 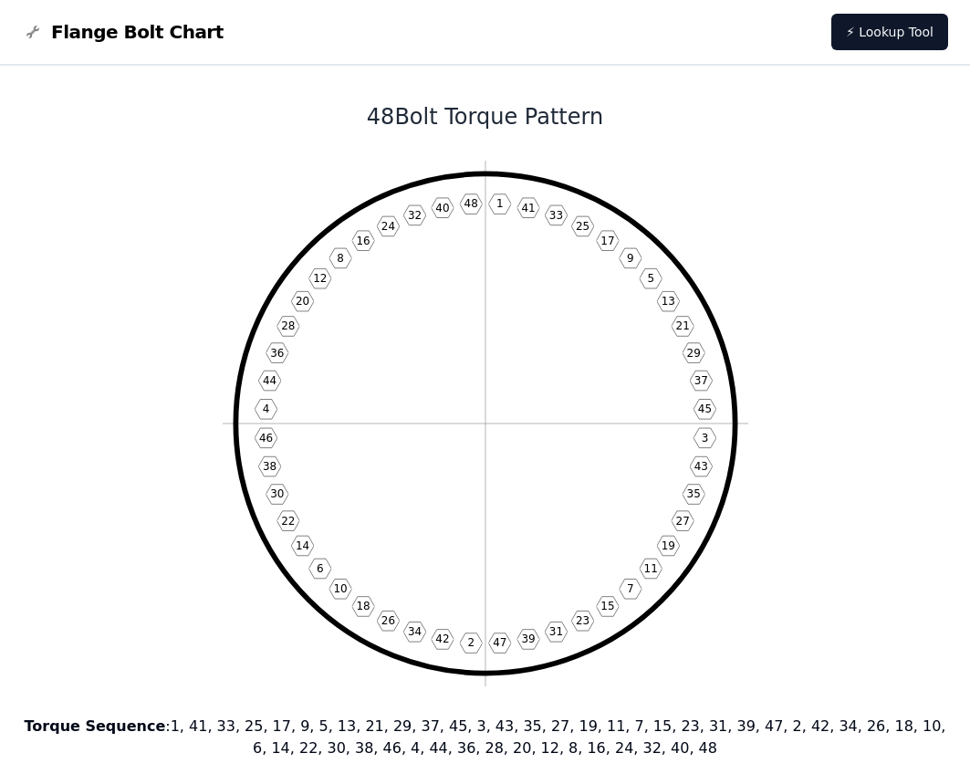 What do you see at coordinates (387, 620) in the screenshot?
I see `text: 26` at bounding box center [387, 620].